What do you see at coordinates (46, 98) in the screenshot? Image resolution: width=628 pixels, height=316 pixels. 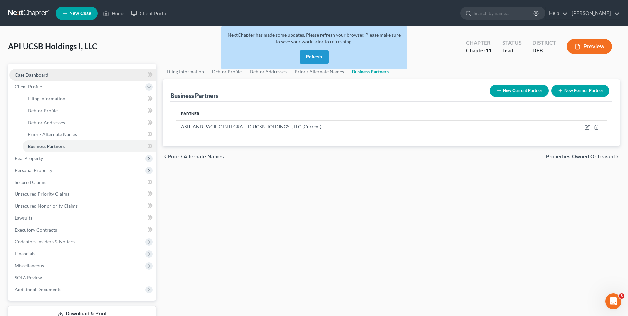 I see `span: Filing Information` at bounding box center [46, 98].